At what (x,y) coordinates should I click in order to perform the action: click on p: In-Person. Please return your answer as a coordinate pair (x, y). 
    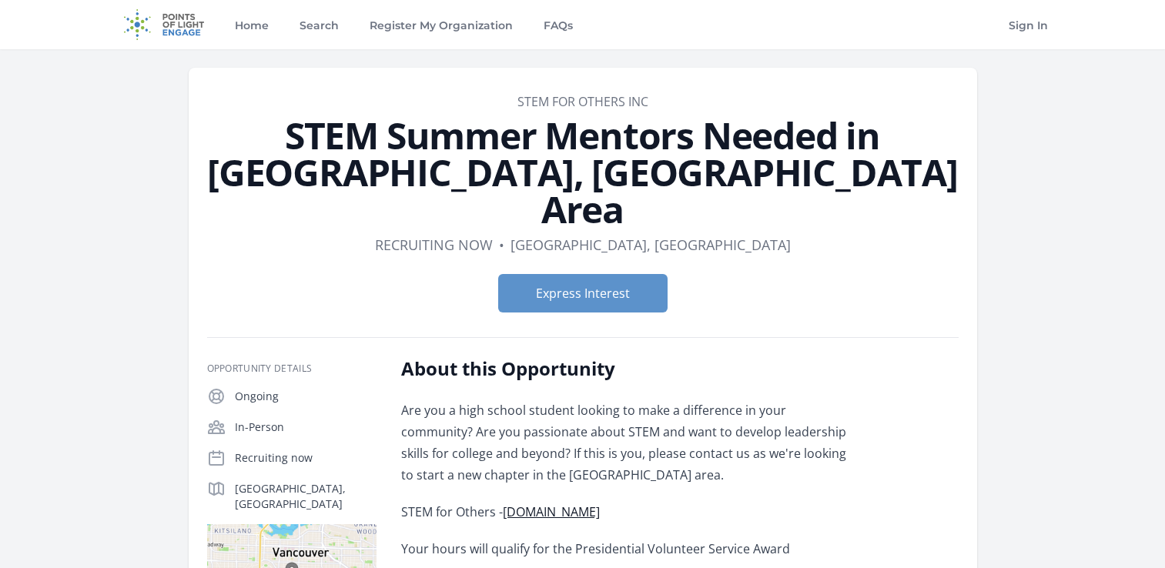
    Looking at the image, I should click on (306, 427).